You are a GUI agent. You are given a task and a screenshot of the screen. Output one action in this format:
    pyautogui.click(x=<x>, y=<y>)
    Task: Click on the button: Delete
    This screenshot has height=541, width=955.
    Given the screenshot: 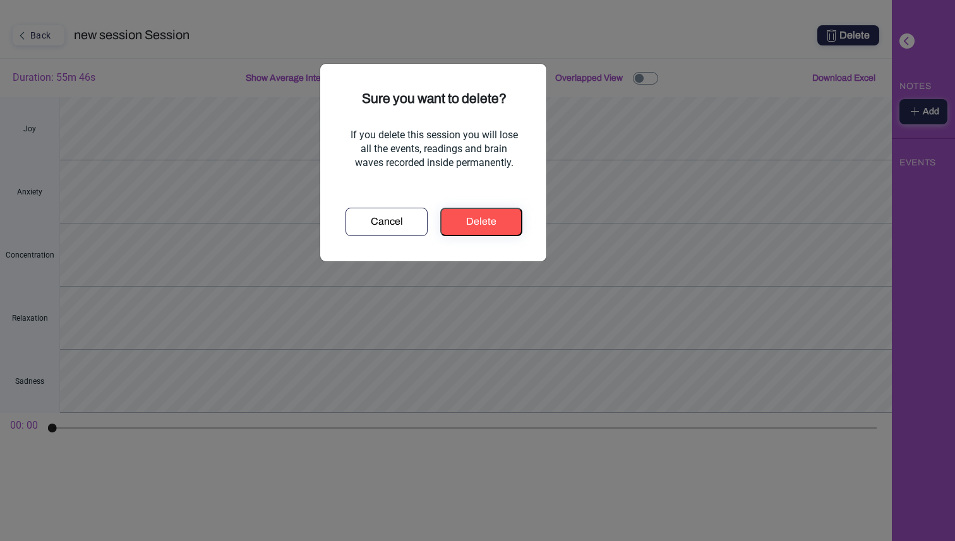 What is the action you would take?
    pyautogui.click(x=481, y=222)
    